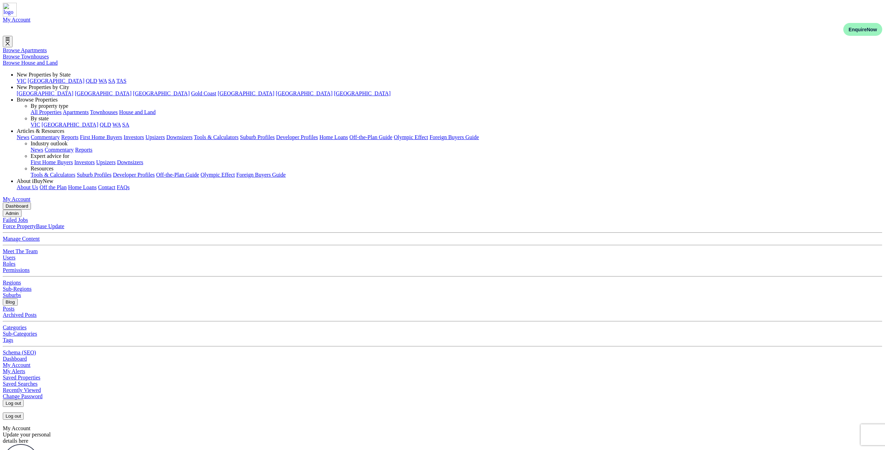 This screenshot has width=885, height=450. Describe the element at coordinates (21, 239) in the screenshot. I see `a: Manage Content` at that location.